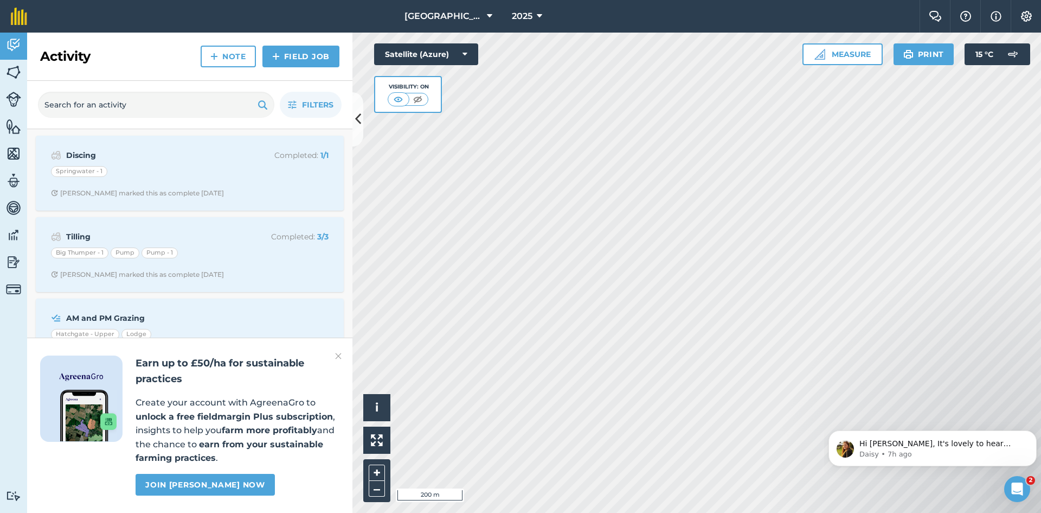 Image resolution: width=1041 pixels, height=513 pixels. Describe the element at coordinates (408, 87) in the screenshot. I see `div: Visibility: On` at that location.